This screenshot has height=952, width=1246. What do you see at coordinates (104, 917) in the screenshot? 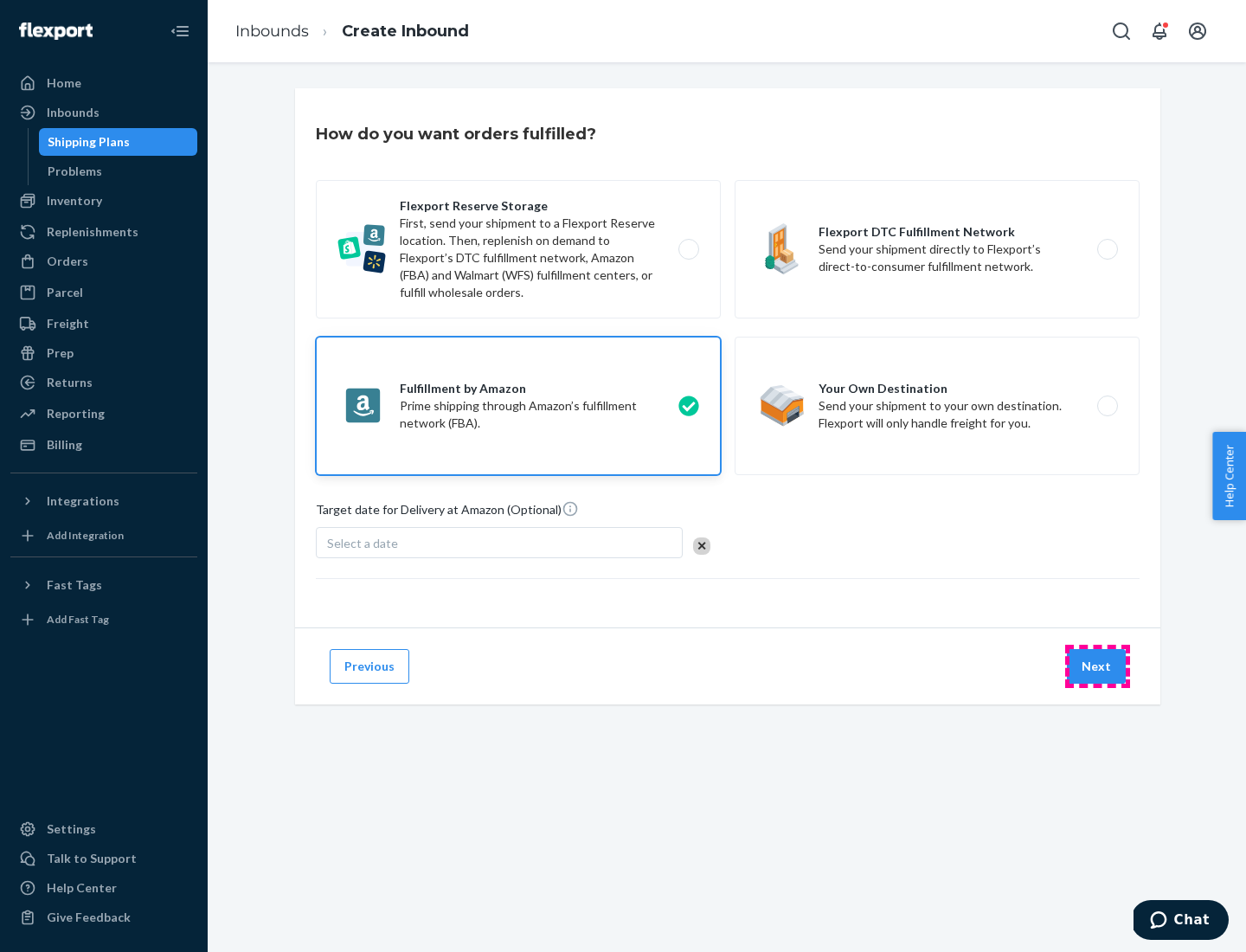
I see `button: Give Feedback` at bounding box center [104, 917].